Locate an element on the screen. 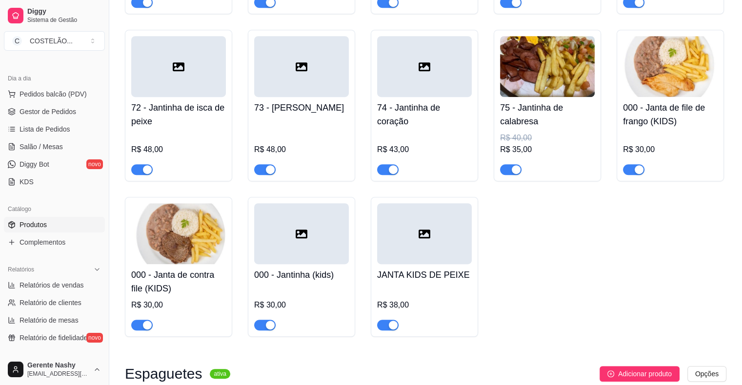 The height and width of the screenshot is (385, 742). div: COSTELÃO ... is located at coordinates (51, 41).